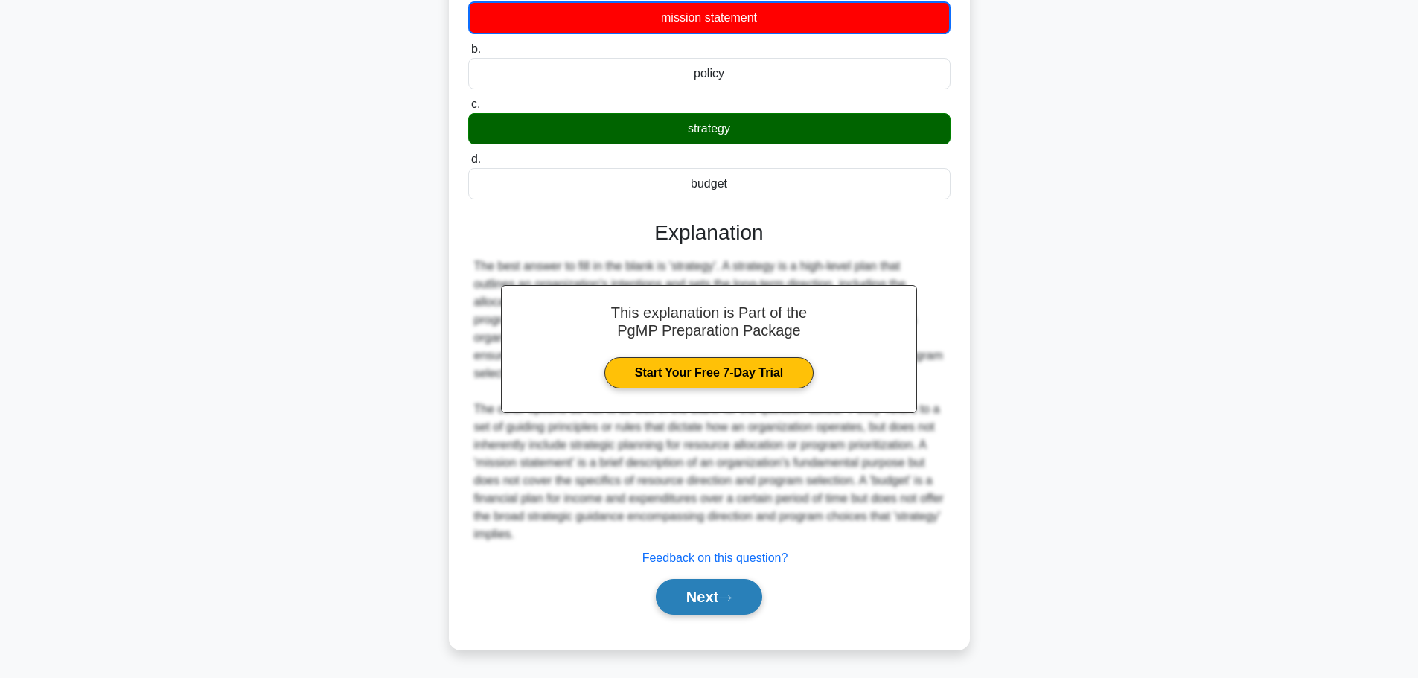 This screenshot has width=1418, height=678. Describe the element at coordinates (476, 48) in the screenshot. I see `span: b.` at that location.